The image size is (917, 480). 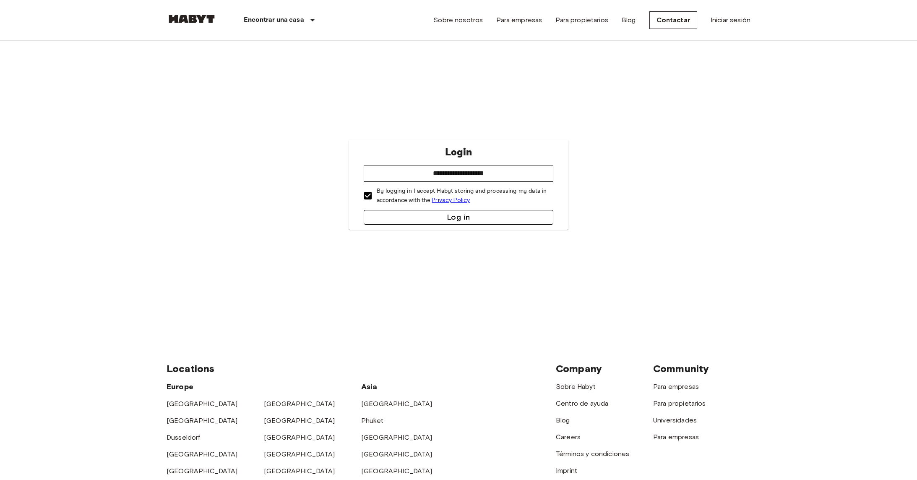 What do you see at coordinates (579, 368) in the screenshot?
I see `span: Company` at bounding box center [579, 368].